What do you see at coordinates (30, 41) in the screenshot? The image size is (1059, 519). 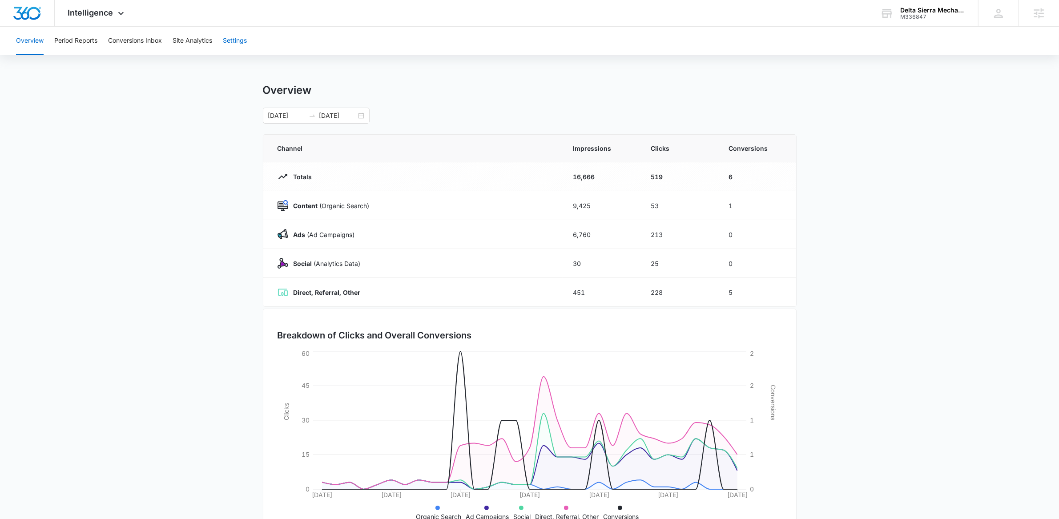 I see `button: Overview` at bounding box center [30, 41].